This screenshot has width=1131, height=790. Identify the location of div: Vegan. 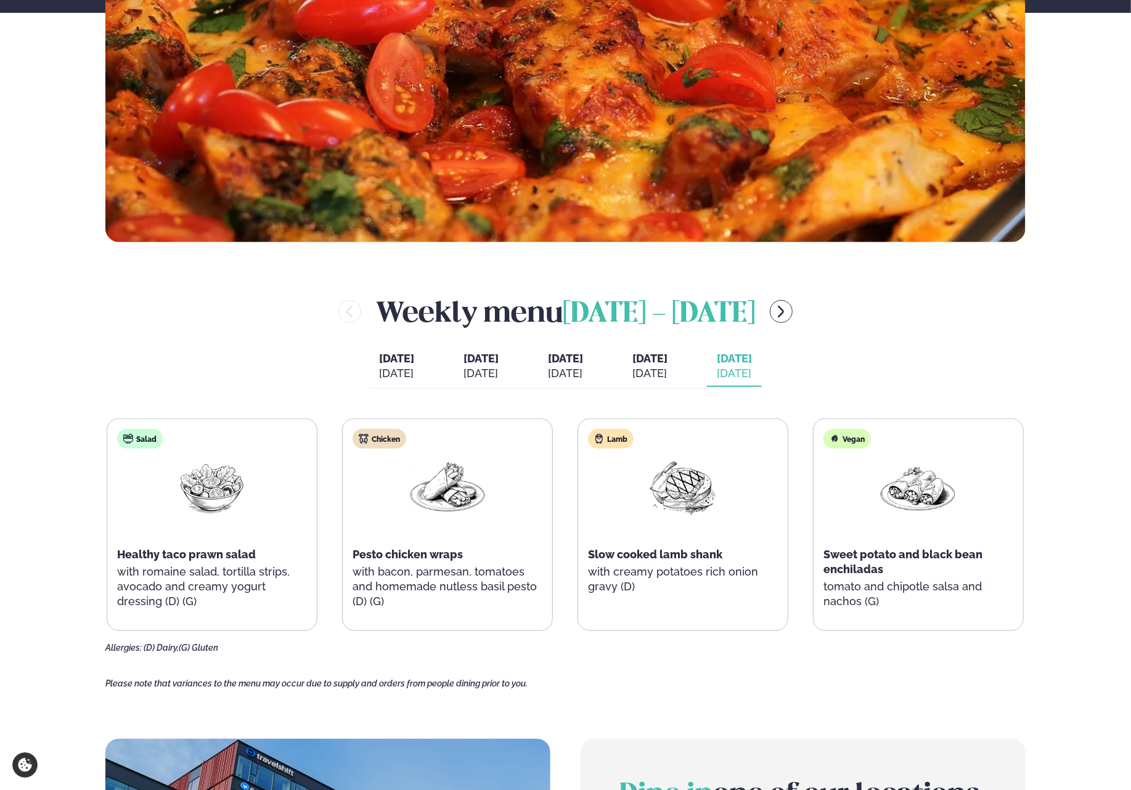
(847, 439).